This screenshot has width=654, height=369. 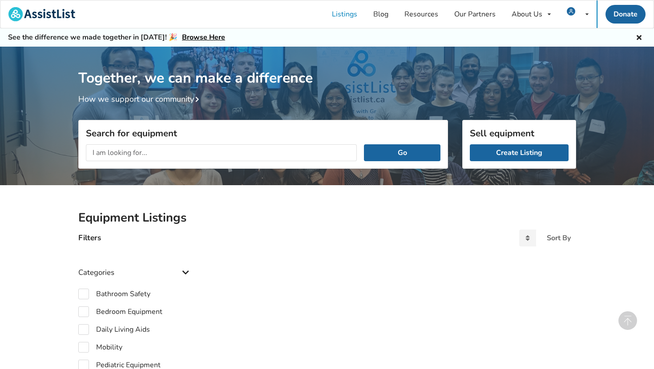 I want to click on h3: Sell equipment, so click(x=519, y=133).